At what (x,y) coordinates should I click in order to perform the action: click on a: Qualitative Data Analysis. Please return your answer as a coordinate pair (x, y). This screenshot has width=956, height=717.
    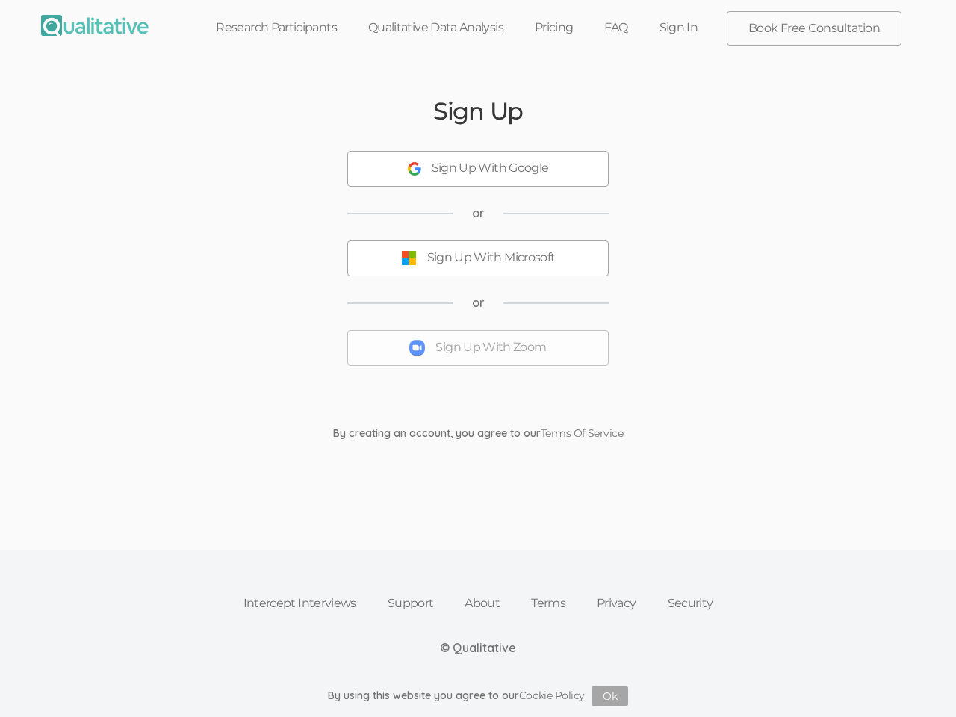
    Looking at the image, I should click on (436, 28).